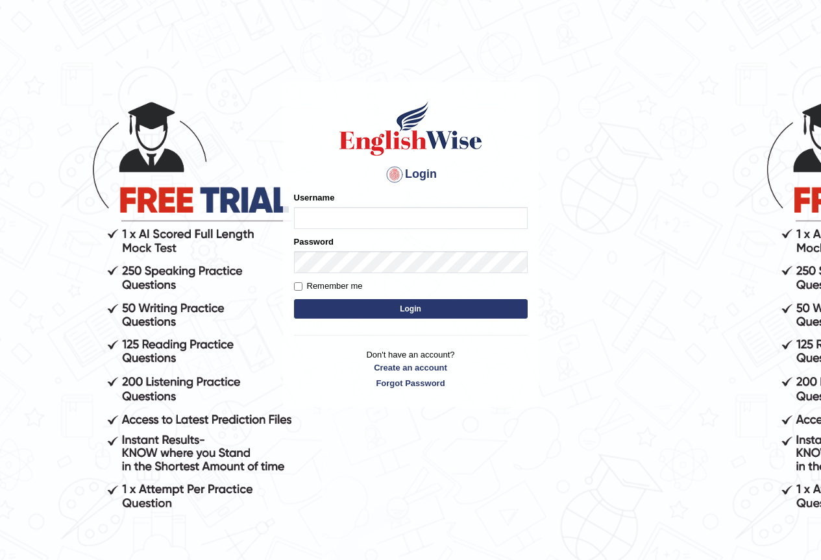  Describe the element at coordinates (411, 175) in the screenshot. I see `h4: Login` at that location.